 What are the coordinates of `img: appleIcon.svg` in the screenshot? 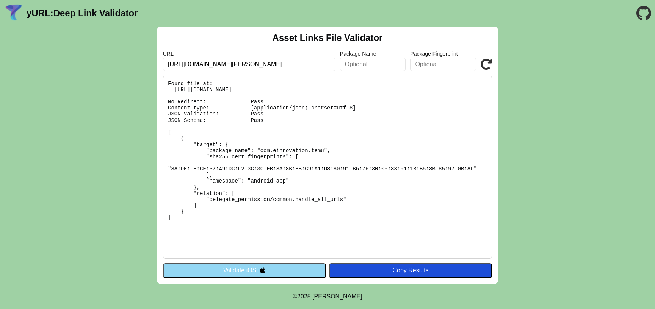 It's located at (262, 270).